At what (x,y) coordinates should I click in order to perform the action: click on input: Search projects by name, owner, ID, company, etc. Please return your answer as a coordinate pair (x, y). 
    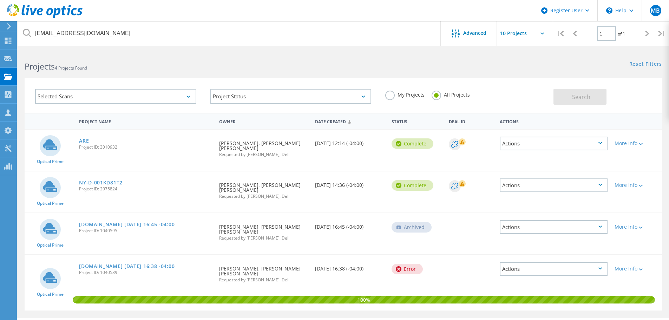
    Looking at the image, I should click on (229, 33).